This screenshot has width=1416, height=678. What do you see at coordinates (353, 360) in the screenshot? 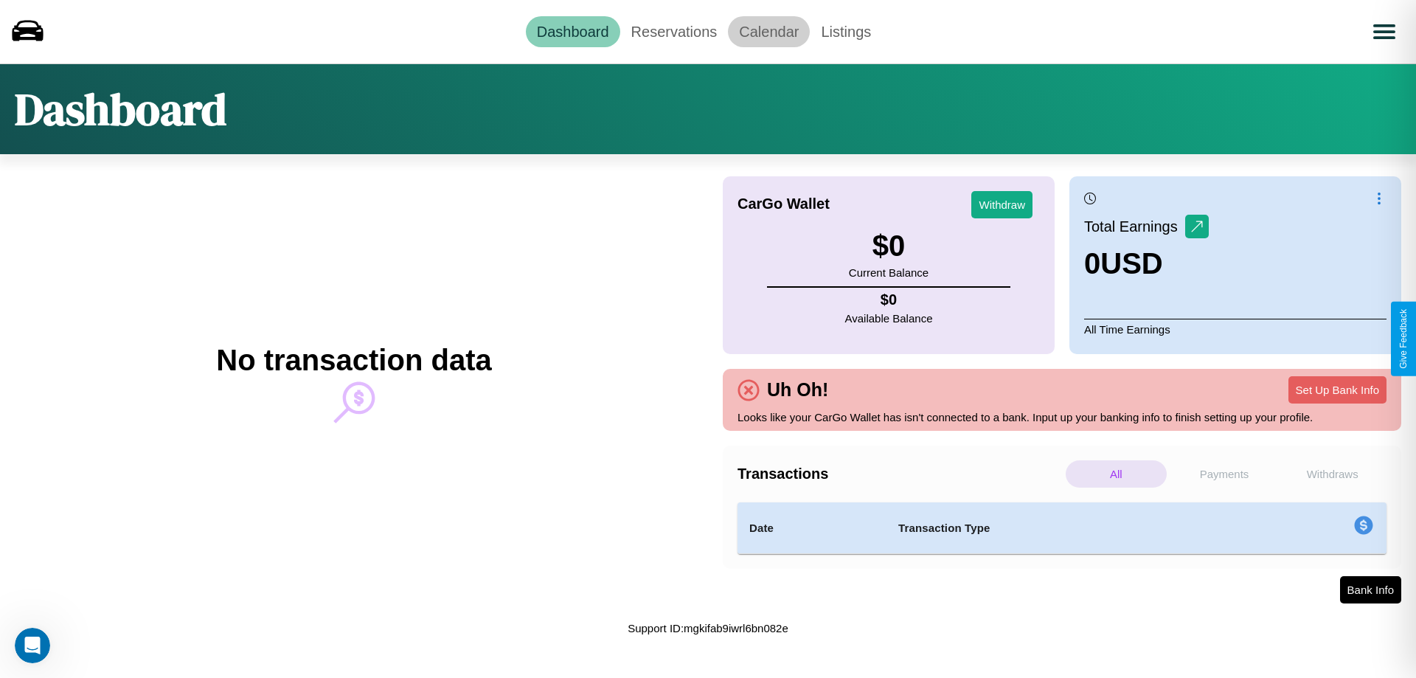
I see `h2: No transaction data` at bounding box center [353, 360].